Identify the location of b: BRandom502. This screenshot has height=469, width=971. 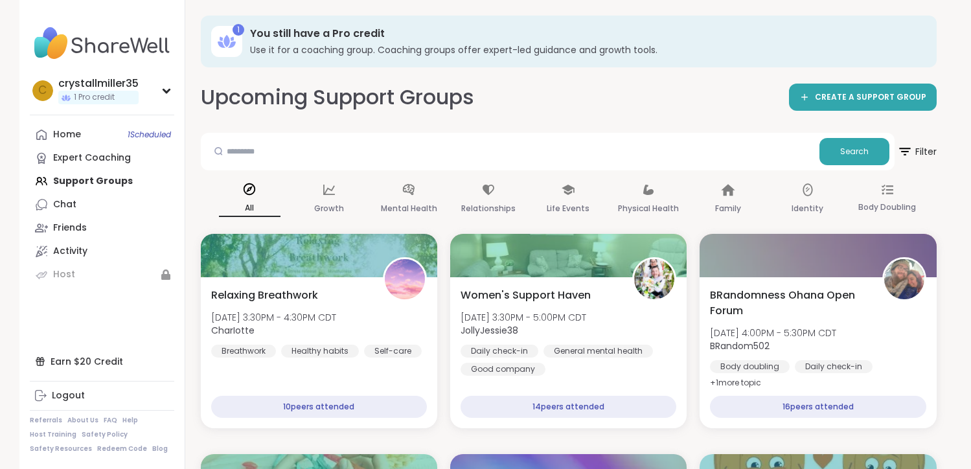
(740, 346).